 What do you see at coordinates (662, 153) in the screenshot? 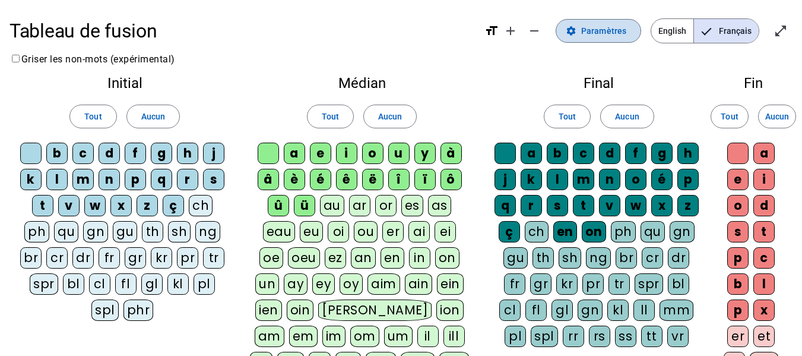
I see `div: g` at bounding box center [662, 153].